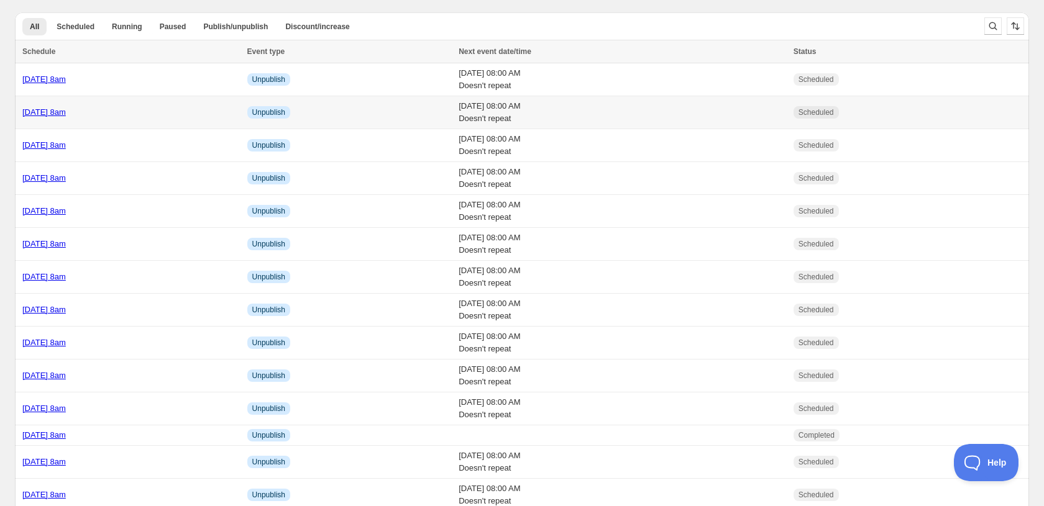 This screenshot has height=506, width=1044. Describe the element at coordinates (34, 27) in the screenshot. I see `span: All` at that location.